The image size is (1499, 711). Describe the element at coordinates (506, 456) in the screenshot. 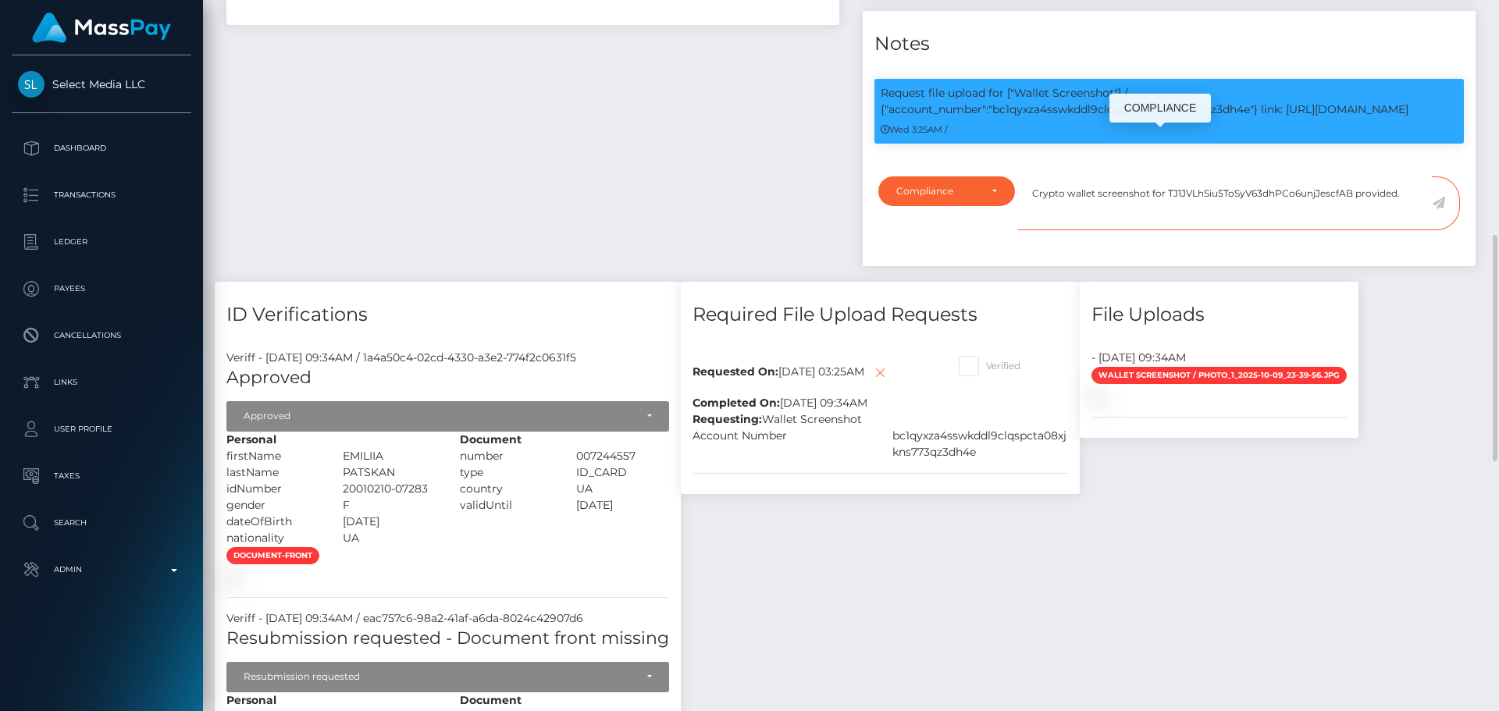

I see `div: number` at that location.